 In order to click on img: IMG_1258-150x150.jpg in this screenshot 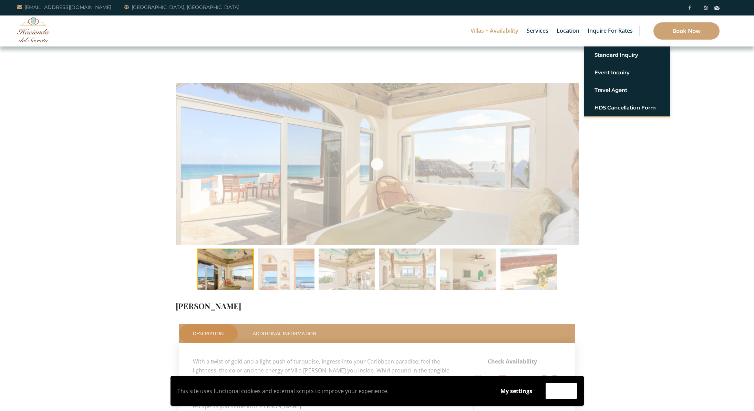, I will do `click(408, 277)`.